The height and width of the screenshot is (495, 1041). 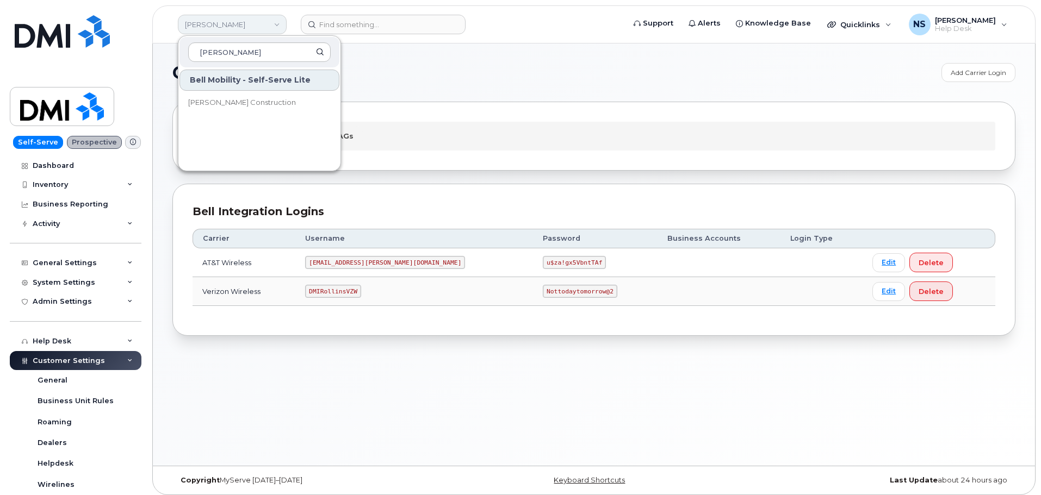 What do you see at coordinates (244, 291) in the screenshot?
I see `td: Verizon Wireless` at bounding box center [244, 291].